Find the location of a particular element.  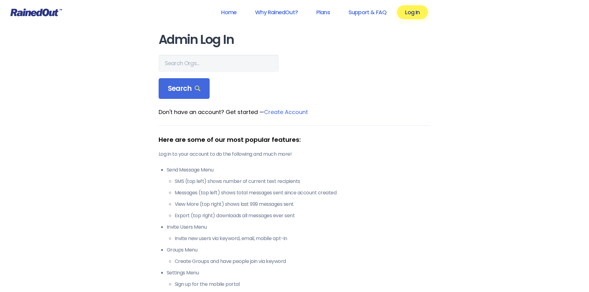

h1: Admin Log In is located at coordinates (295, 40).